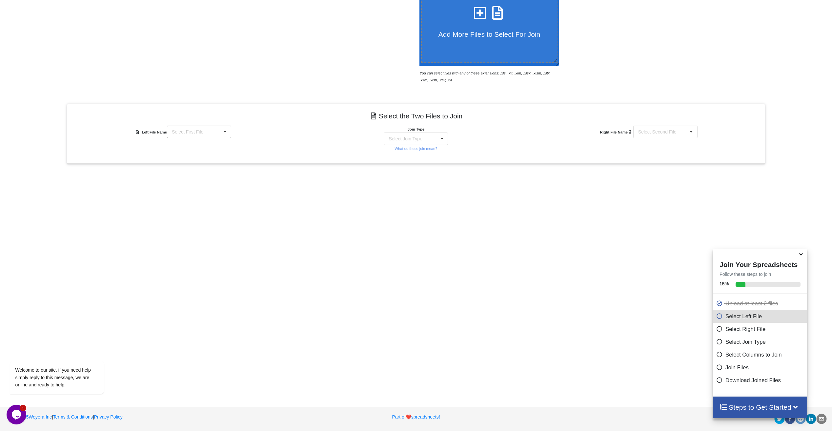 The width and height of the screenshot is (832, 431). Describe the element at coordinates (657, 132) in the screenshot. I see `div: Select Second File` at that location.